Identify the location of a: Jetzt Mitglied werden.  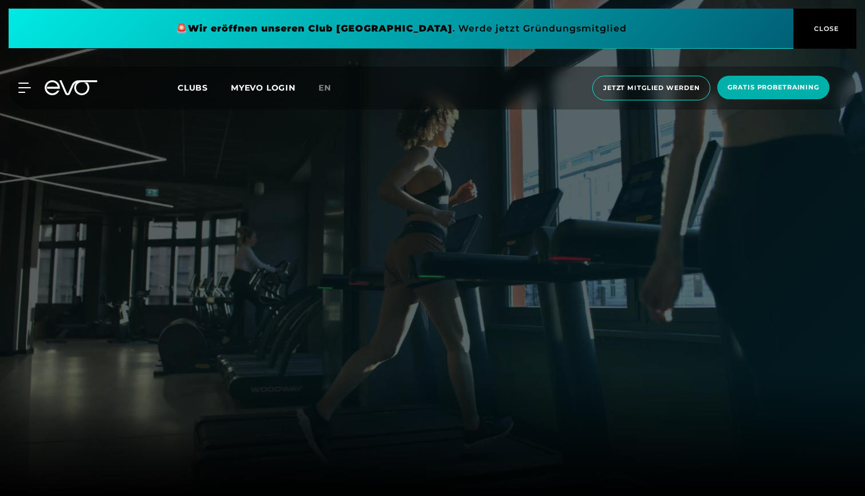
(652, 88).